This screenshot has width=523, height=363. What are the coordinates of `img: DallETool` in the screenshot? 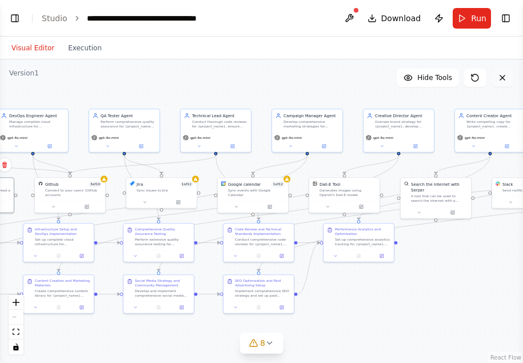 It's located at (315, 183).